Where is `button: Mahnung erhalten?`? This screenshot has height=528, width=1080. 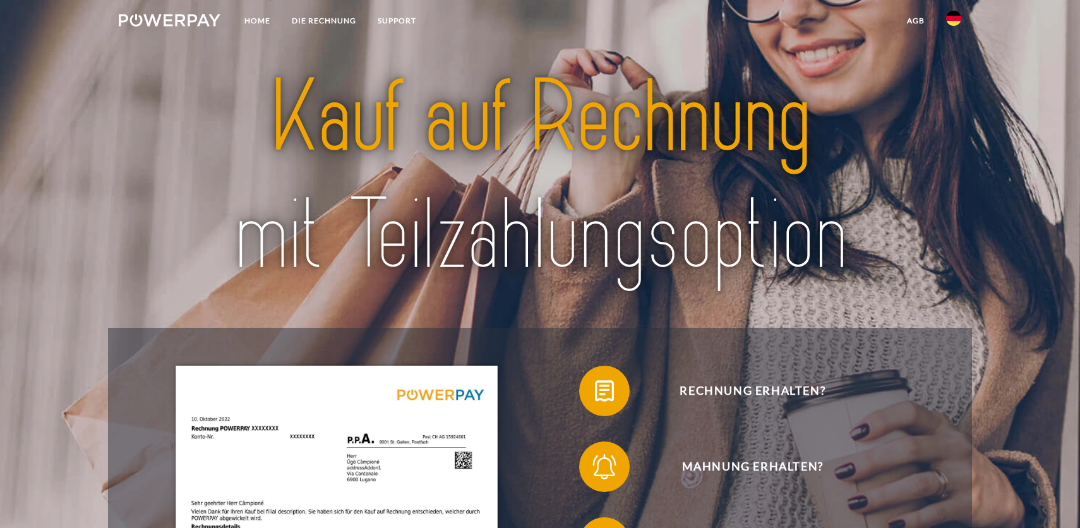
button: Mahnung erhalten? is located at coordinates (743, 467).